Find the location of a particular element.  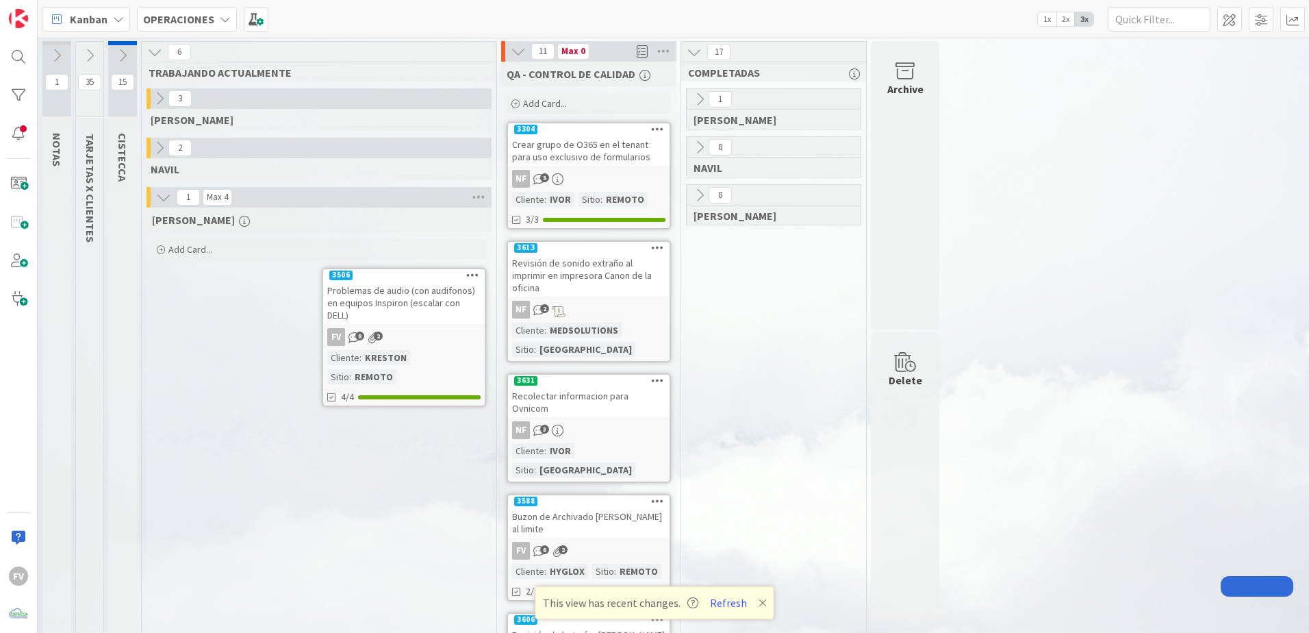

div: Crear grupo de O365 en el tenant para uso exclusivo de formularios is located at coordinates (589, 151).